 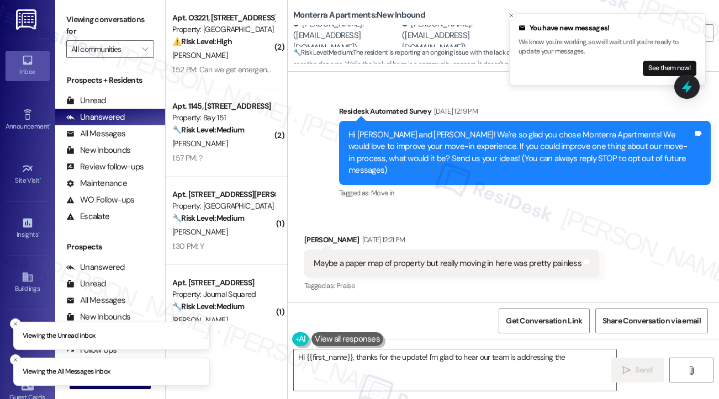 I want to click on div: 1:52 PM: Can we get emergency key for room? We have a baby who can lock the room and lock himself., so click(x=338, y=70).